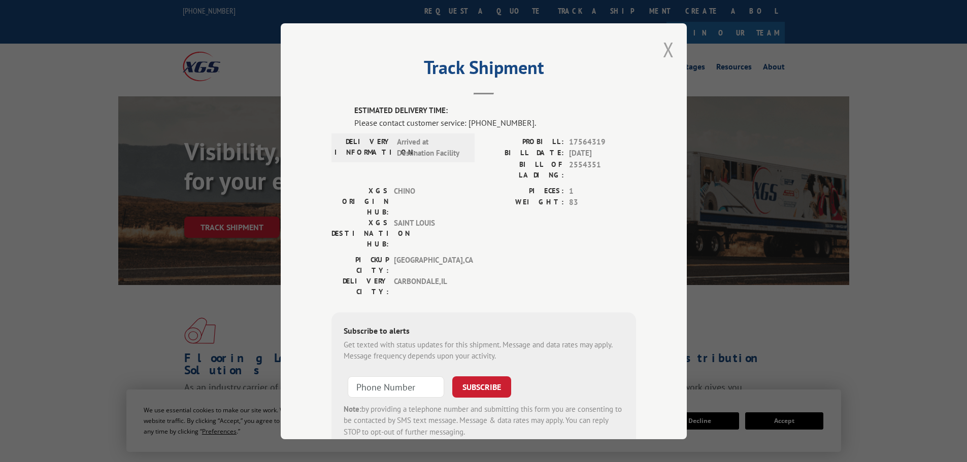 This screenshot has width=967, height=462. I want to click on div: Subscribe to alerts, so click(484, 331).